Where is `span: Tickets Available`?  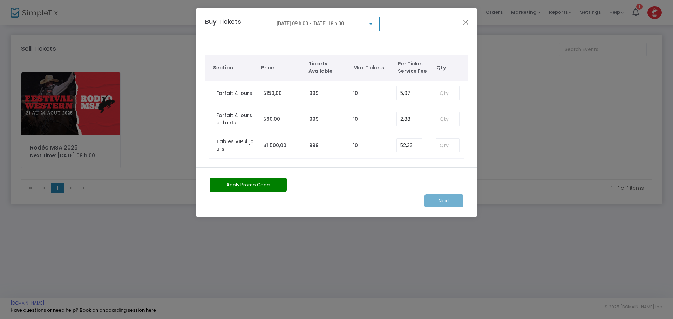 span: Tickets Available is located at coordinates (327, 68).